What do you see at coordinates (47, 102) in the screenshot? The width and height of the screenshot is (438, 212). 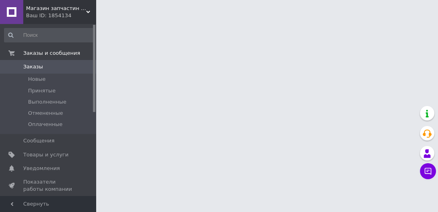 I see `span: Выполненные` at bounding box center [47, 102].